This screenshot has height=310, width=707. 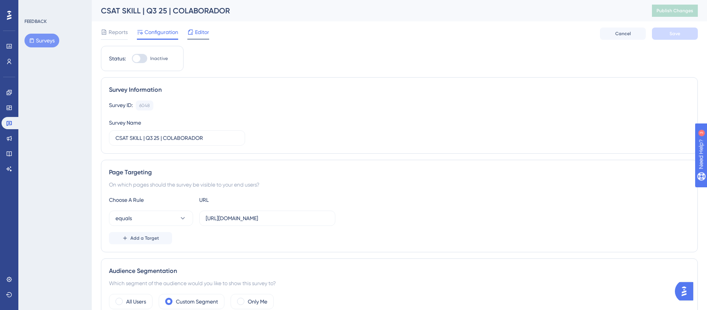 I want to click on span: Reports, so click(x=118, y=32).